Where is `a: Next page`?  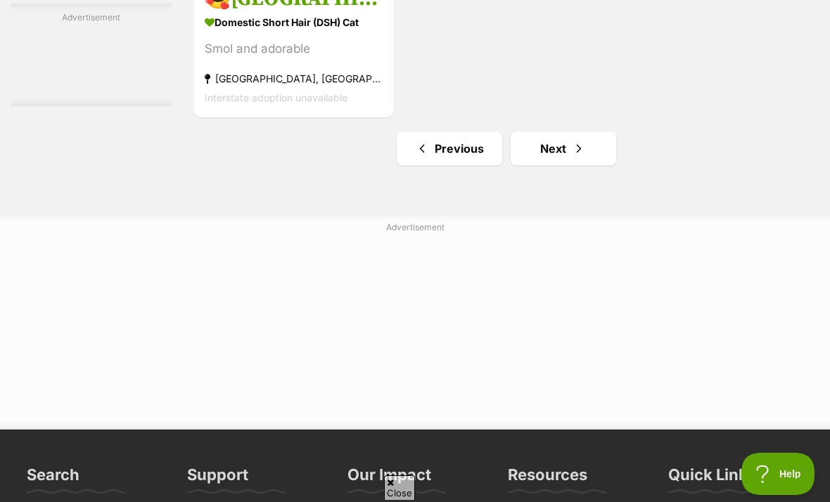 a: Next page is located at coordinates (564, 148).